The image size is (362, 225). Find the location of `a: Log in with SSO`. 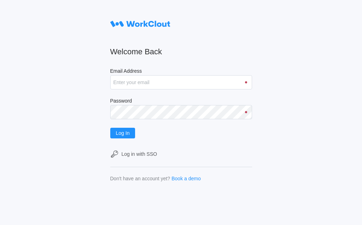

a: Log in with SSO is located at coordinates (181, 154).